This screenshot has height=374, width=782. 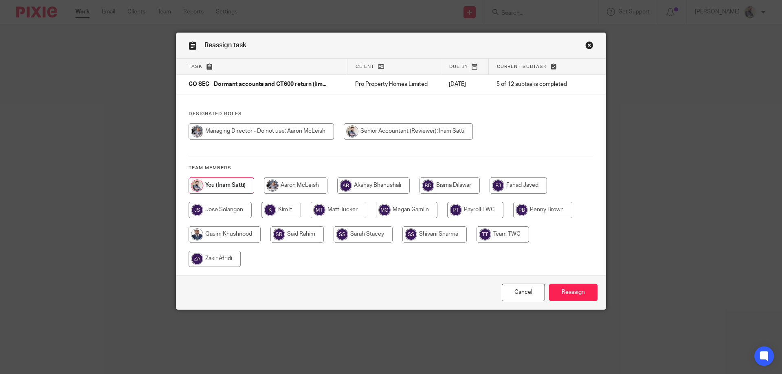 I want to click on input: Reassign, so click(x=573, y=292).